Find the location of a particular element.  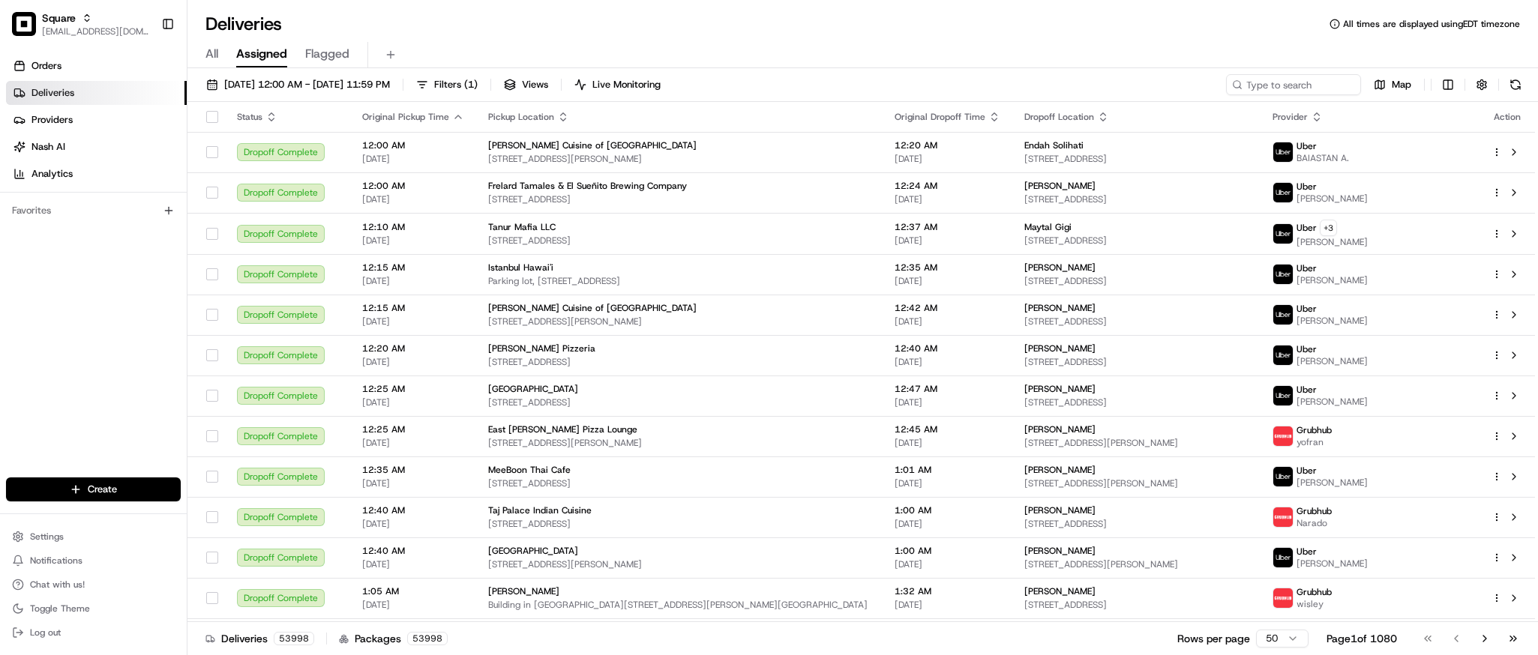

button: Chat with us! is located at coordinates (93, 585).